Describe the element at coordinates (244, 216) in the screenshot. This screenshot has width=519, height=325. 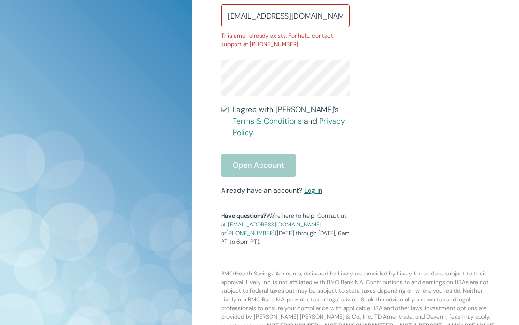
I see `strong: Have questions?` at that location.